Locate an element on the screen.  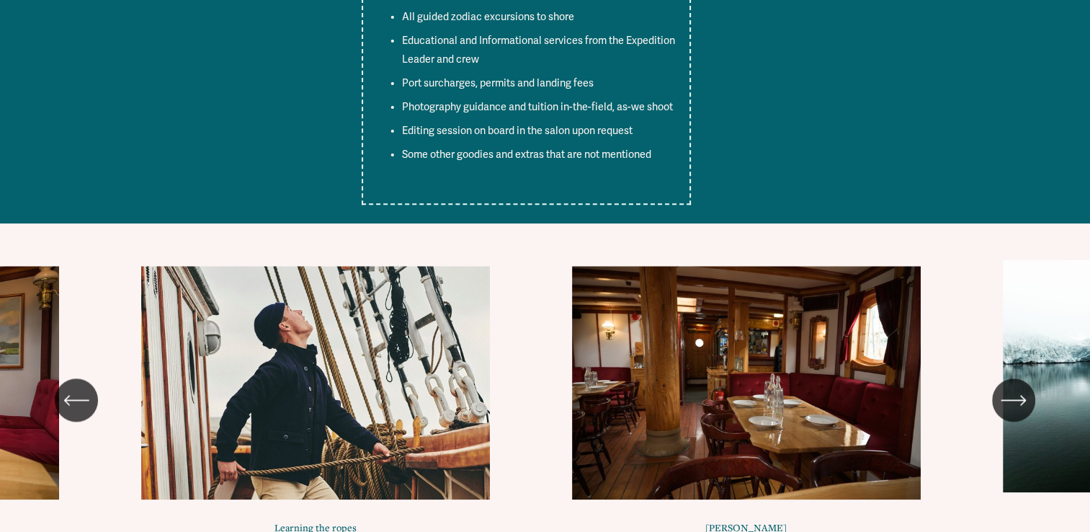
p: Port surcharges, permits and landing fees is located at coordinates (541, 84).